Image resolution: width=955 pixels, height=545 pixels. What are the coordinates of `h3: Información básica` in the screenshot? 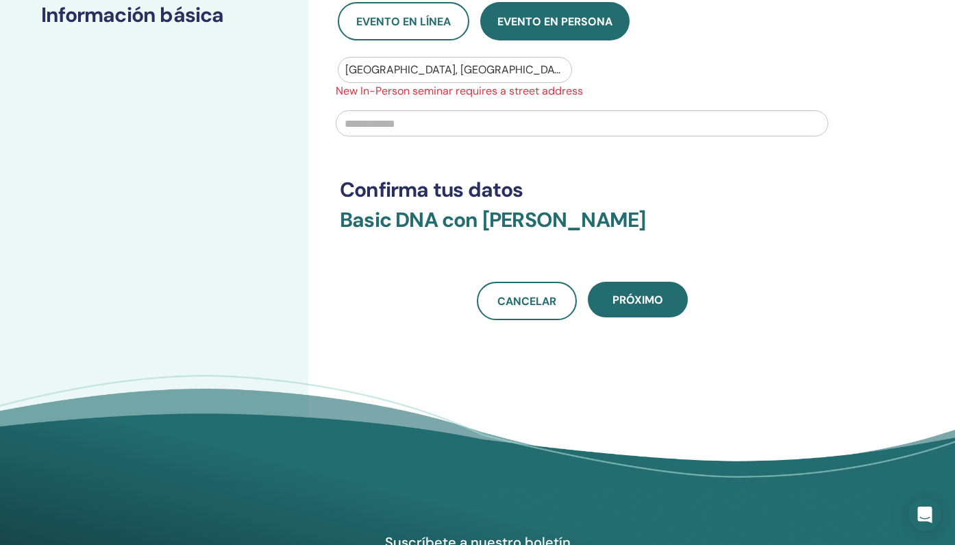 It's located at (154, 15).